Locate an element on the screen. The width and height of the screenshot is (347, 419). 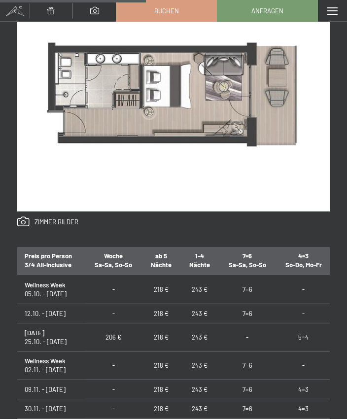
td: 206 € is located at coordinates (113, 337).